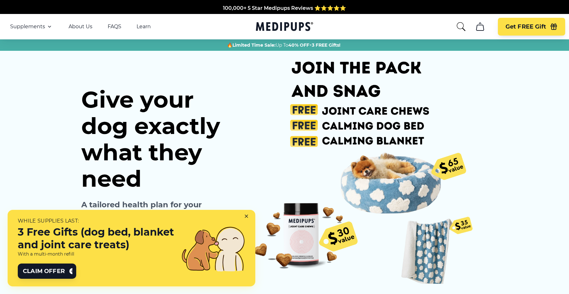 This screenshot has width=569, height=294. Describe the element at coordinates (526, 27) in the screenshot. I see `span: Get FREE Gift` at that location.